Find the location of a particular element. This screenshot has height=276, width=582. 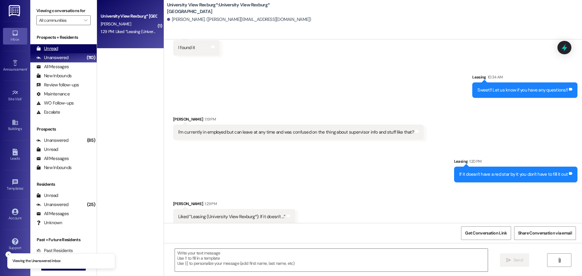

div: Prospects + Residents is located at coordinates (63, 37).